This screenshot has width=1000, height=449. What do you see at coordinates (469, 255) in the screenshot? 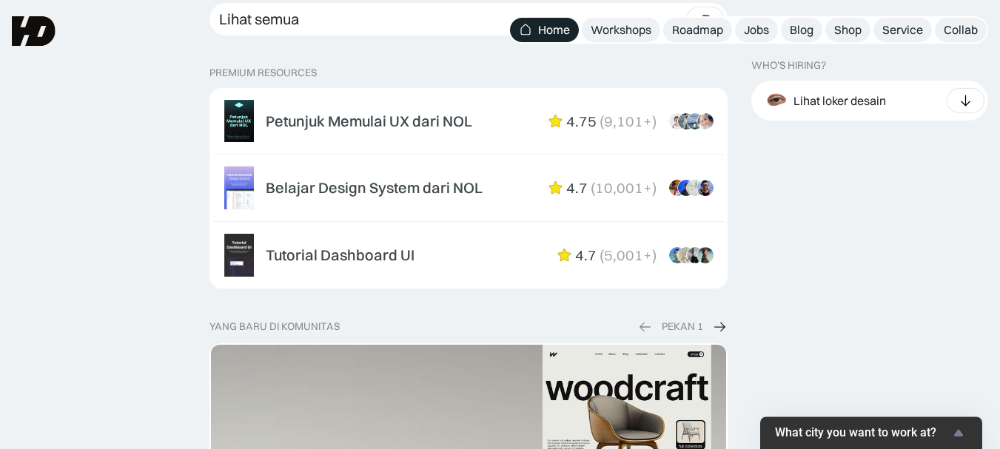
I see `a: Tutorial Dashboard UI4.7(5,001+)` at bounding box center [469, 255].